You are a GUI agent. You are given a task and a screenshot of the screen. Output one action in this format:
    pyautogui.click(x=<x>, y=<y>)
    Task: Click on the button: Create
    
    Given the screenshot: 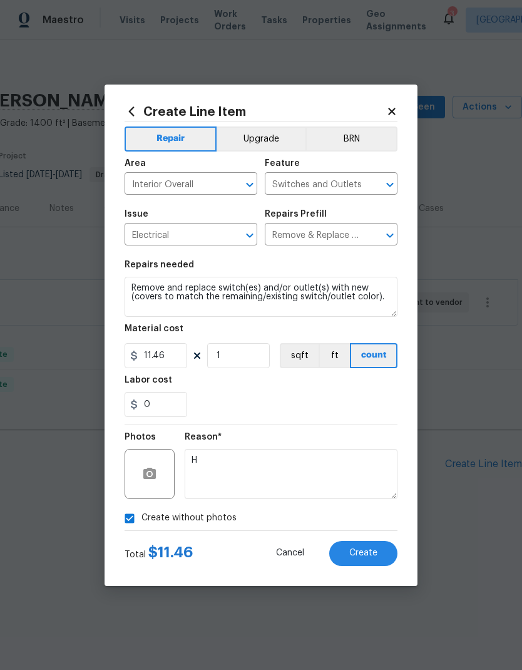 What is the action you would take?
    pyautogui.click(x=363, y=554)
    